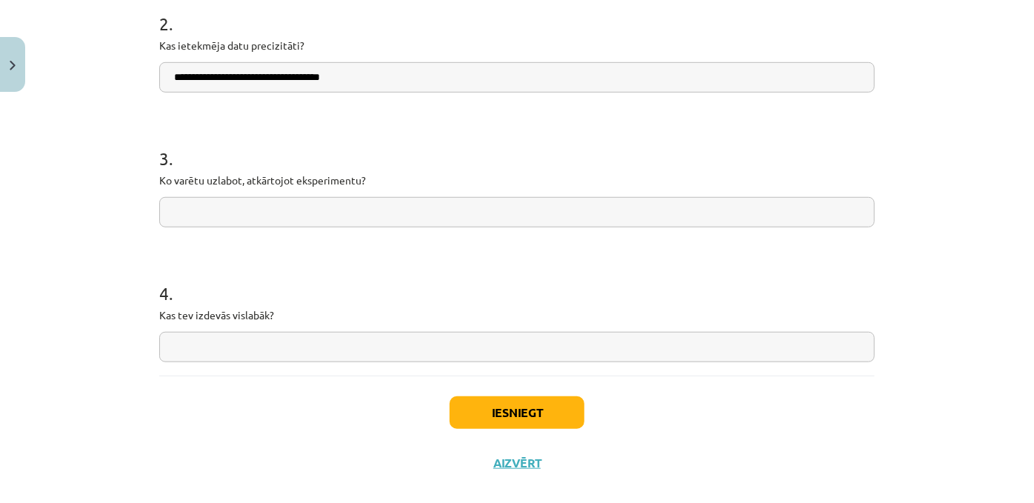 Image resolution: width=1034 pixels, height=503 pixels. Describe the element at coordinates (13, 65) in the screenshot. I see `img: icon-close-lesson-0947bae3869378f0d4975bcd49f059093ad1ed9edebbc8119c70593378902aed.svg` at that location.